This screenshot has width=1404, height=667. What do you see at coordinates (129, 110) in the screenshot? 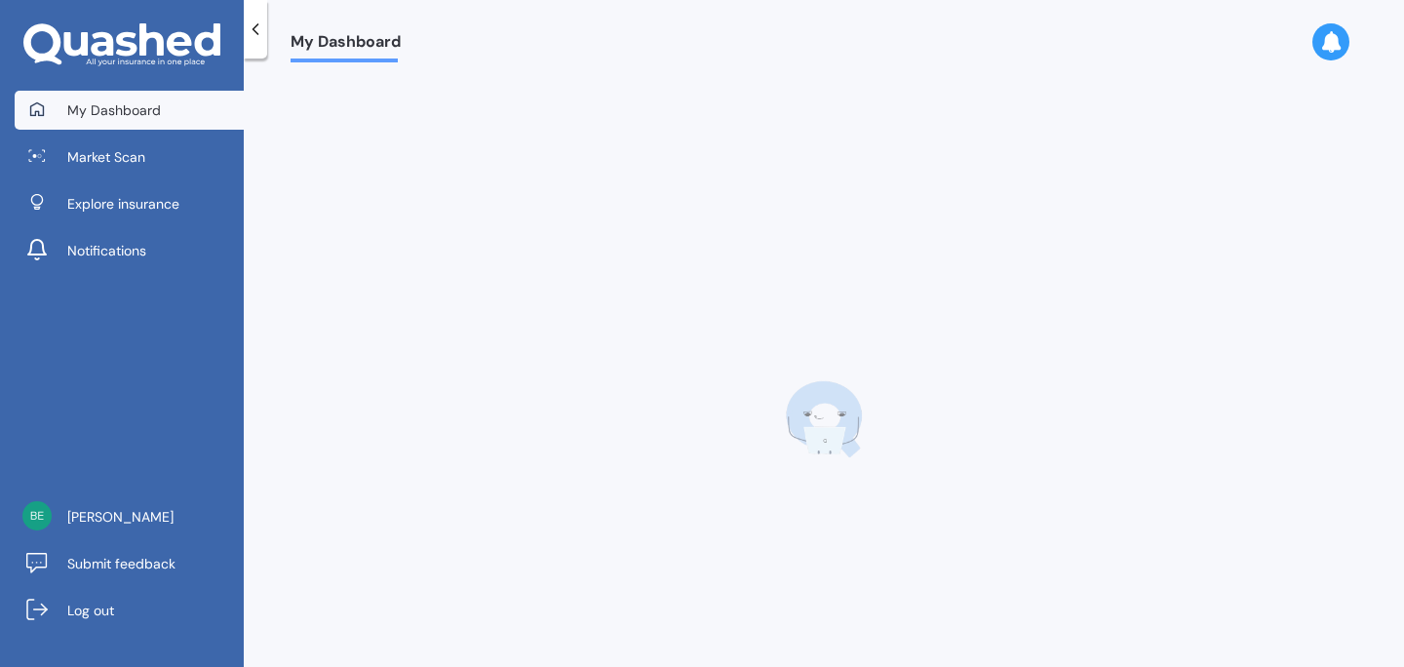
I see `a: My Dashboard` at bounding box center [129, 110].